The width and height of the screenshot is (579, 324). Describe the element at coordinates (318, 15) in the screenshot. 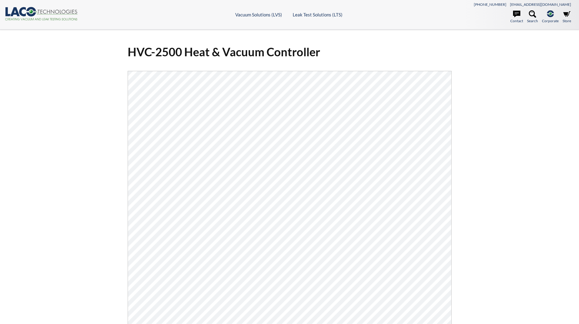

I see `a: Leak Test Solutions (LTS)` at that location.